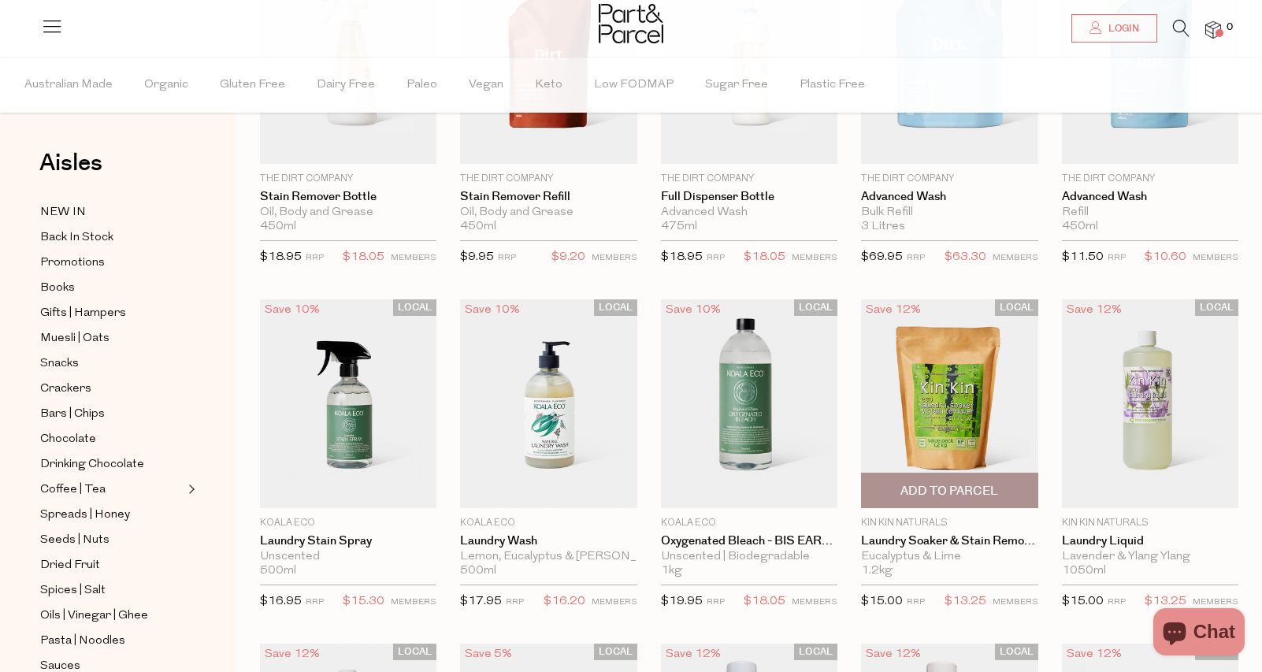  I want to click on a: Drinking Chocolate, so click(112, 464).